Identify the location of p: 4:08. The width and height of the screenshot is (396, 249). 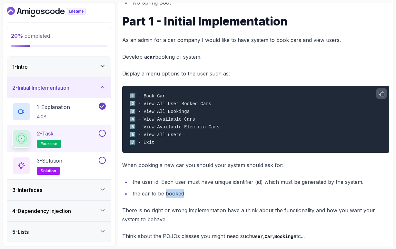
(53, 117).